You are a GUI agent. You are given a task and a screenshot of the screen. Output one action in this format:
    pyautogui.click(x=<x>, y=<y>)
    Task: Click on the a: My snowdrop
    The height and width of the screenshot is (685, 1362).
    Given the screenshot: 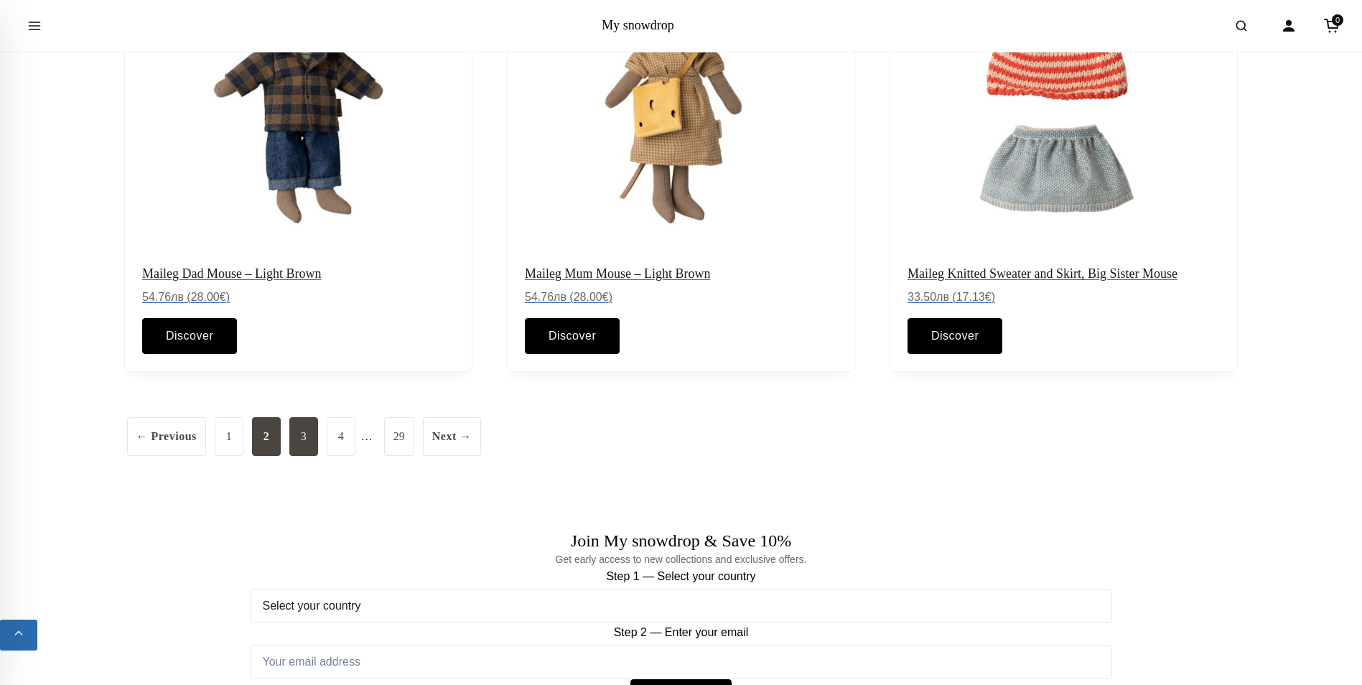 What is the action you would take?
    pyautogui.click(x=638, y=25)
    